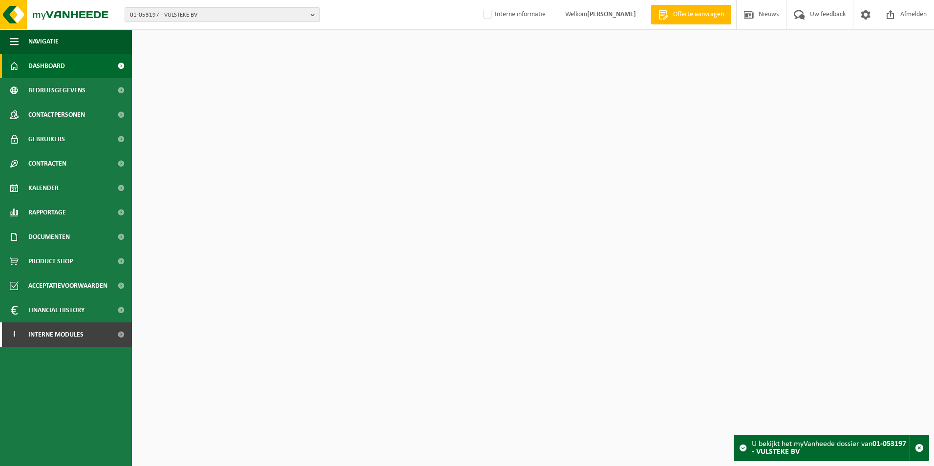  What do you see at coordinates (56, 335) in the screenshot?
I see `span: Interne modules` at bounding box center [56, 335].